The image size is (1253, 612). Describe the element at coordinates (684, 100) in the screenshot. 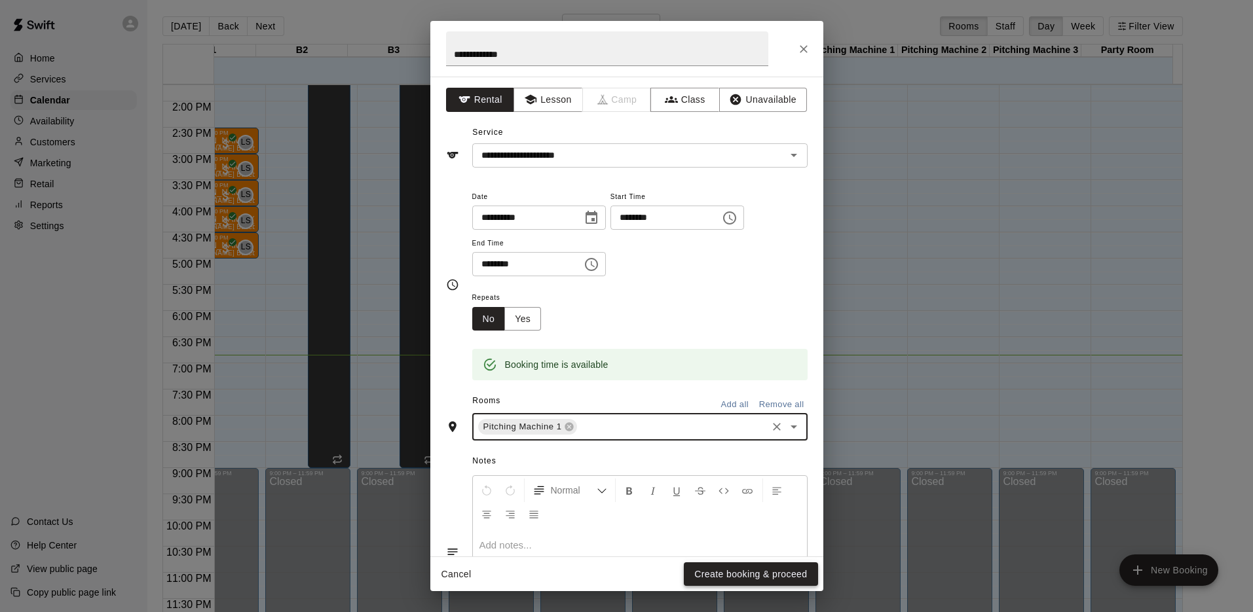

I see `button: Class` at that location.